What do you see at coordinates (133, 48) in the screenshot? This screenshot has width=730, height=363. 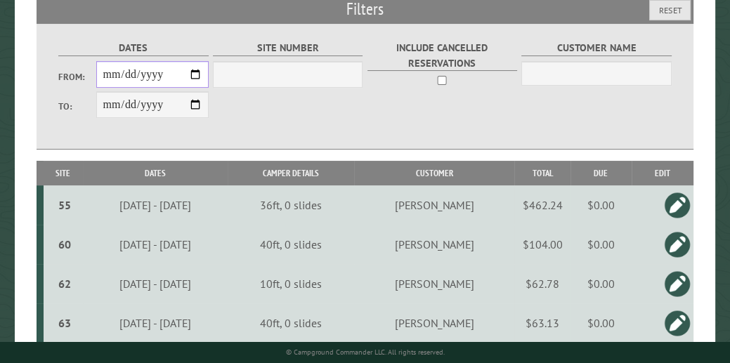 I see `label: Dates` at bounding box center [133, 48].